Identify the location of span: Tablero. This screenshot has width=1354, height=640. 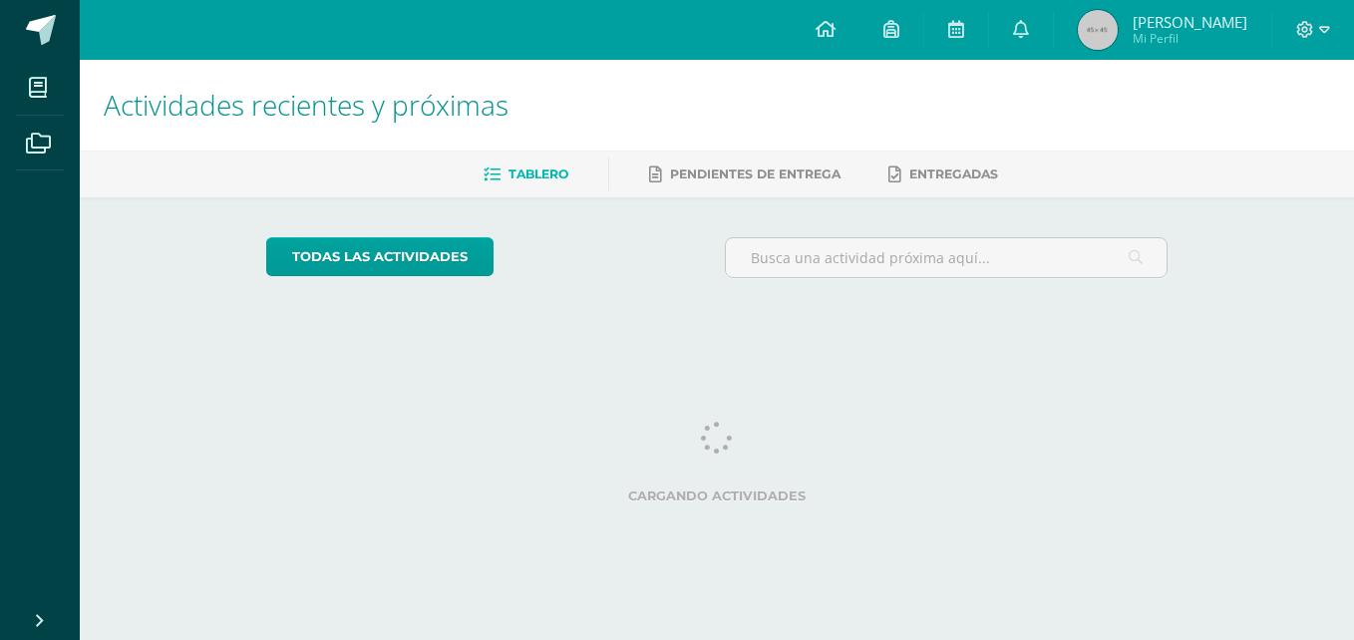
(539, 174).